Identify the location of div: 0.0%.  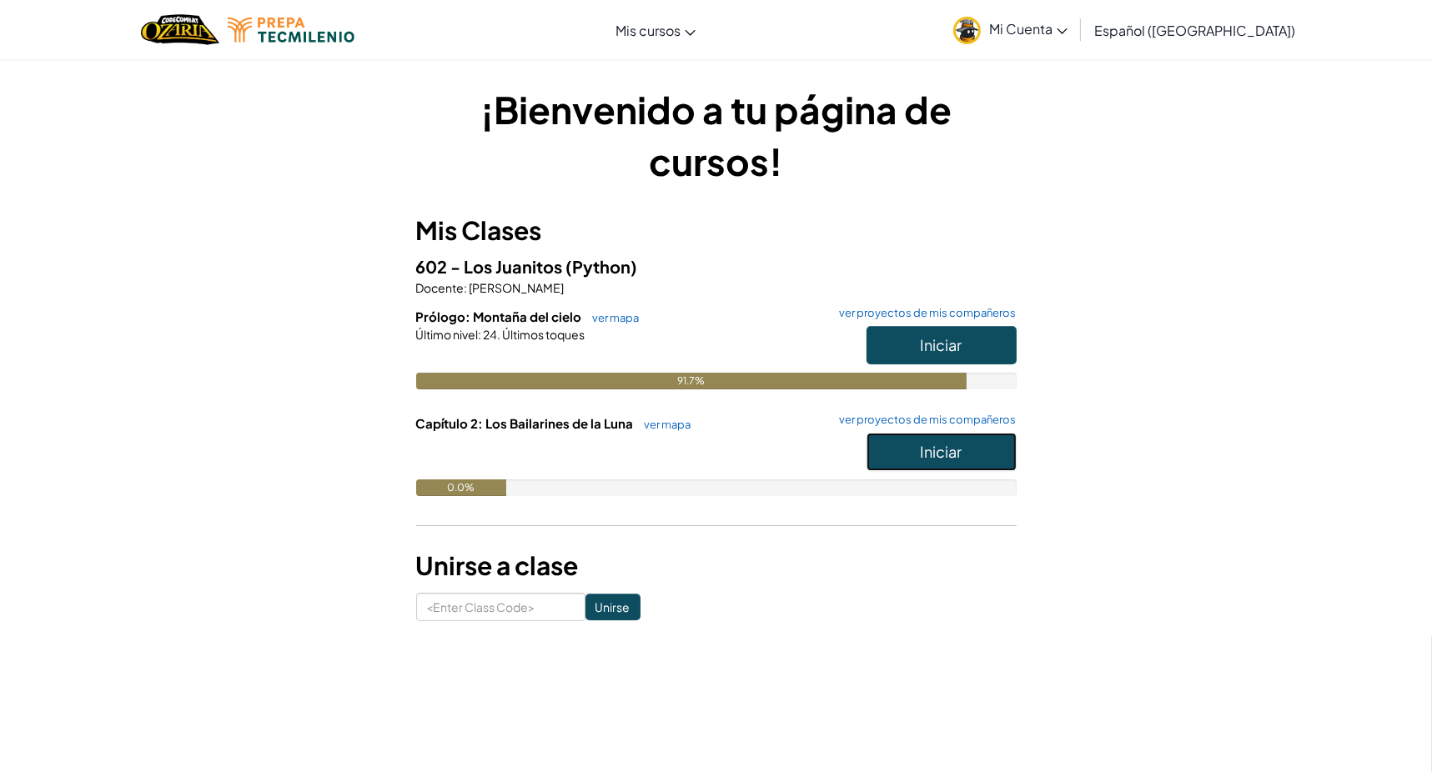
(461, 488).